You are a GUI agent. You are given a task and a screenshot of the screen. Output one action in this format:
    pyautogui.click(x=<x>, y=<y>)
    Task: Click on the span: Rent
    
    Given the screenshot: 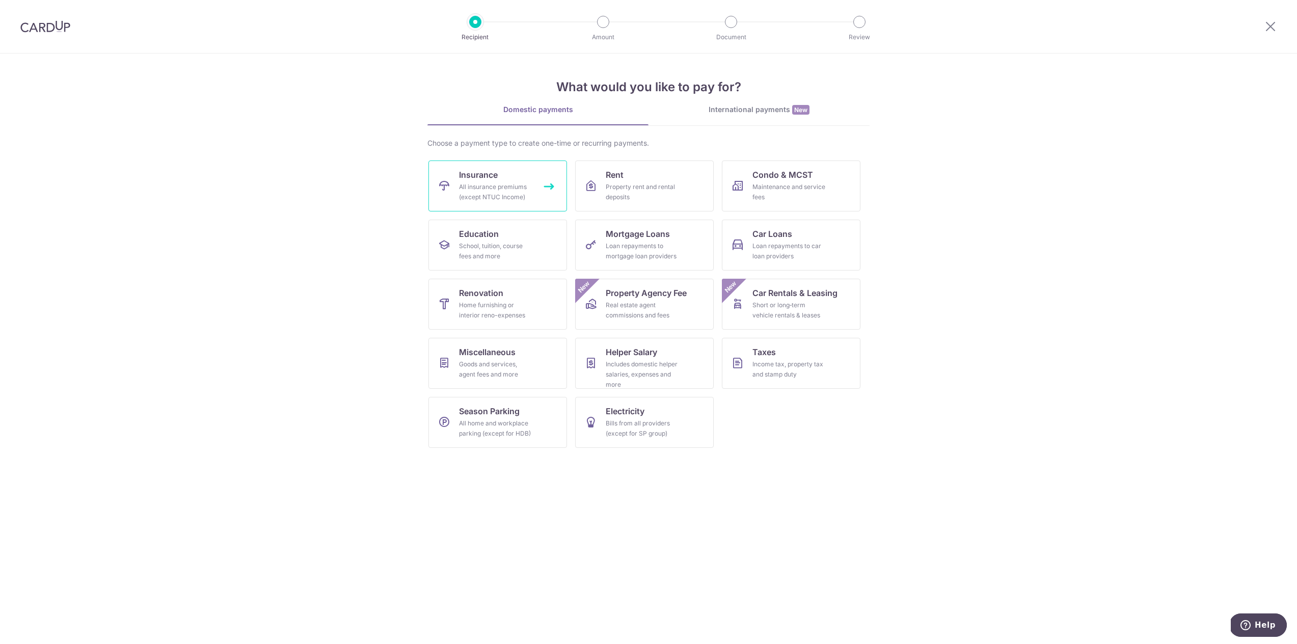 What is the action you would take?
    pyautogui.click(x=614, y=175)
    